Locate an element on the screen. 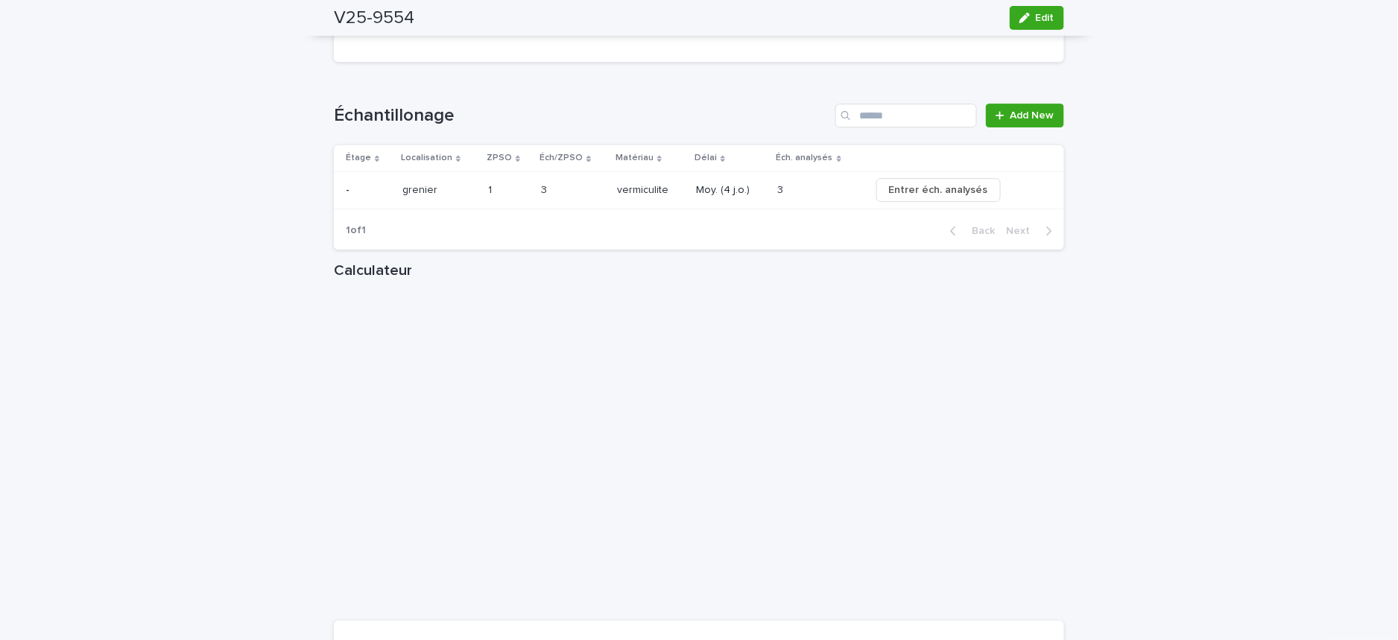 The width and height of the screenshot is (1398, 640). p: Éch. analysés is located at coordinates (805, 158).